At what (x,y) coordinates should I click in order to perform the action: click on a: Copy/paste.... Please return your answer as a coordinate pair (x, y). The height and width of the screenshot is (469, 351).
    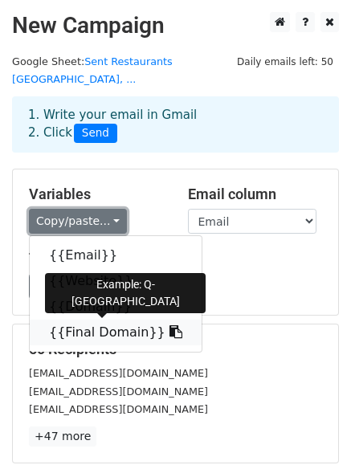
    Looking at the image, I should click on (78, 221).